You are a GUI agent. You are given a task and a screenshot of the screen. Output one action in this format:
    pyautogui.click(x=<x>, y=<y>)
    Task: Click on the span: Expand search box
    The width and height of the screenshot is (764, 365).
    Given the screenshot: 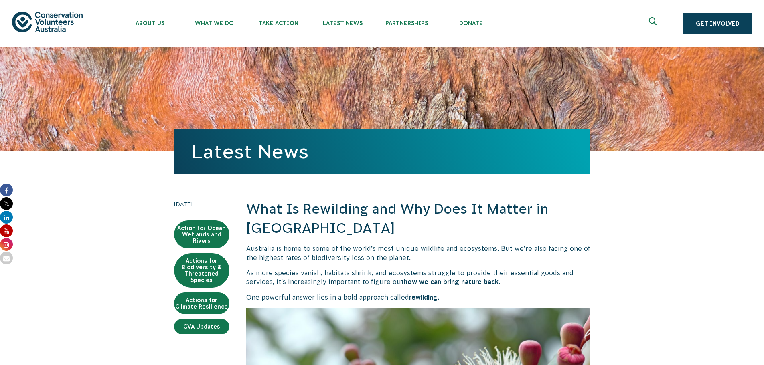 What is the action you would take?
    pyautogui.click(x=654, y=24)
    